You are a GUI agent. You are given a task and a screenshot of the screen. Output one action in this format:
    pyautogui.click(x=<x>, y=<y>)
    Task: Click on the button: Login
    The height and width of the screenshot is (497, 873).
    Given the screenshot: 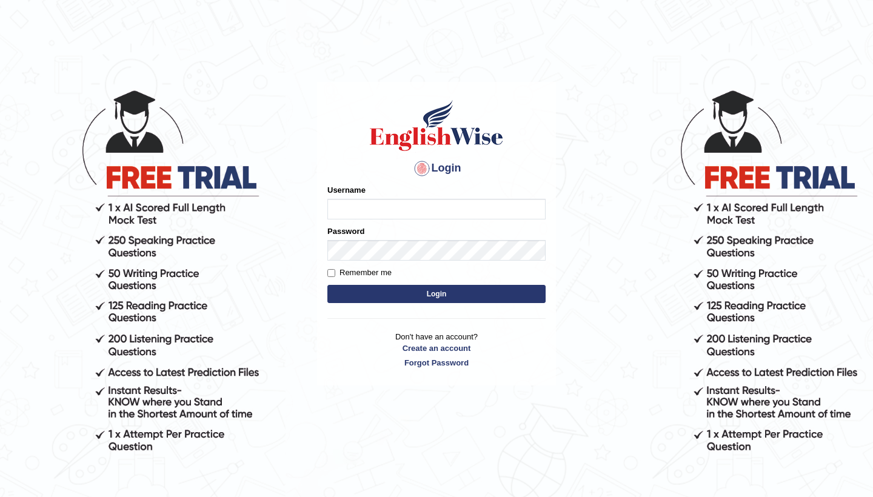 What is the action you would take?
    pyautogui.click(x=437, y=294)
    